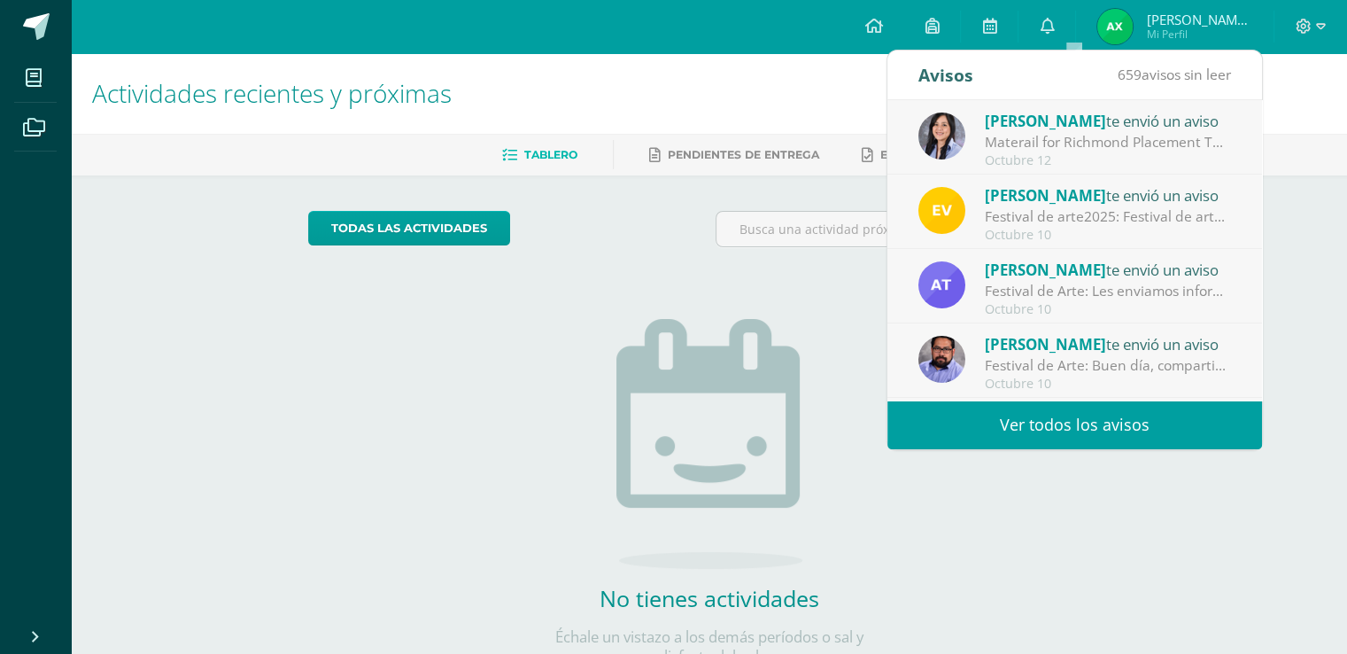 The width and height of the screenshot is (1347, 654). What do you see at coordinates (1108, 160) in the screenshot?
I see `div: Octubre 12` at bounding box center [1108, 160].